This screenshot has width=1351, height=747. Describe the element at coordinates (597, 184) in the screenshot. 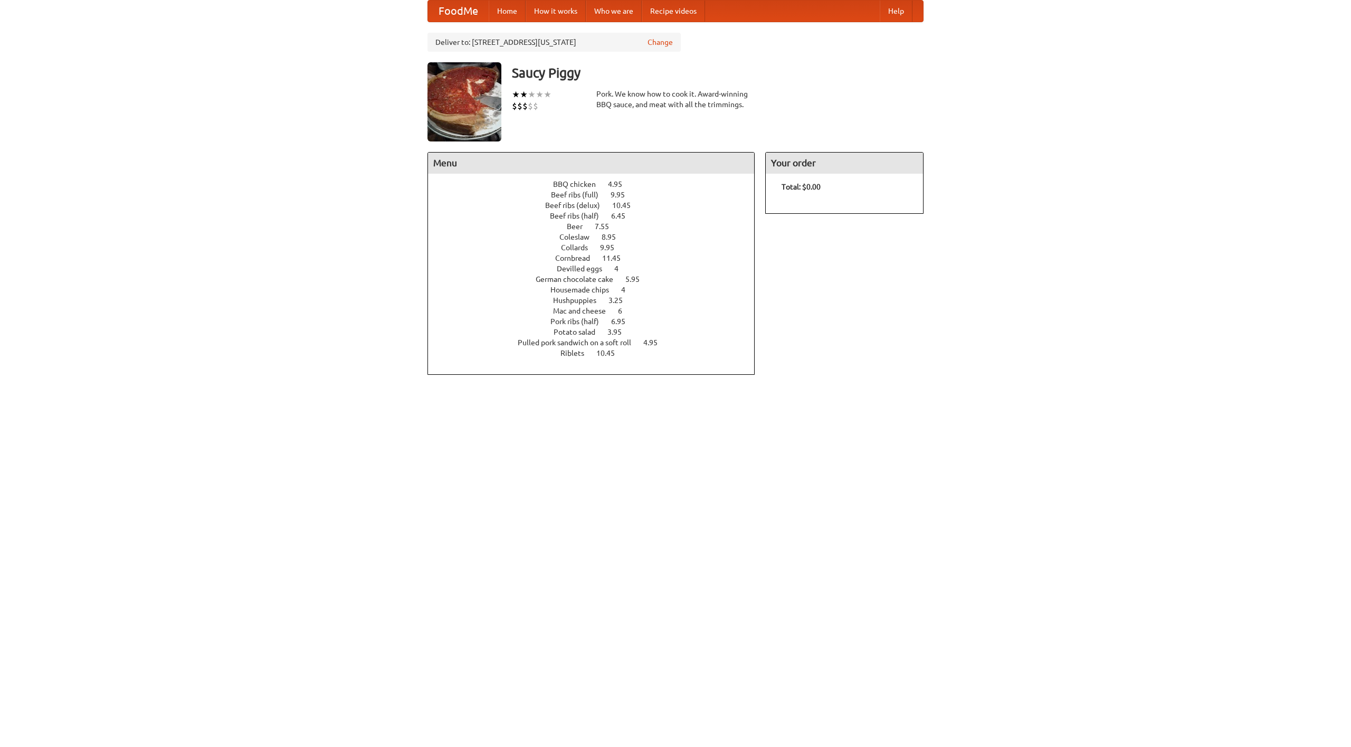

I see `a: BBQ chicken 4.95` at that location.